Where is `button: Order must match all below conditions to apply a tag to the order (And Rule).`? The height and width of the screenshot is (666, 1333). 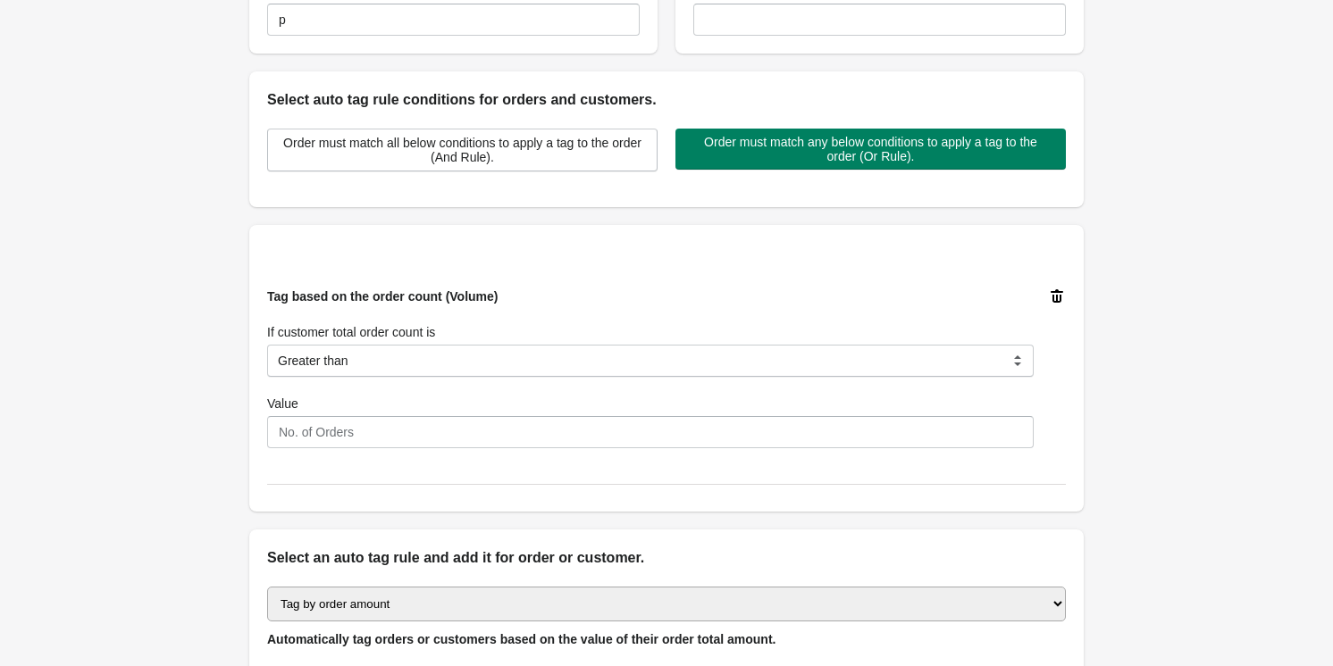 button: Order must match all below conditions to apply a tag to the order (And Rule). is located at coordinates (462, 150).